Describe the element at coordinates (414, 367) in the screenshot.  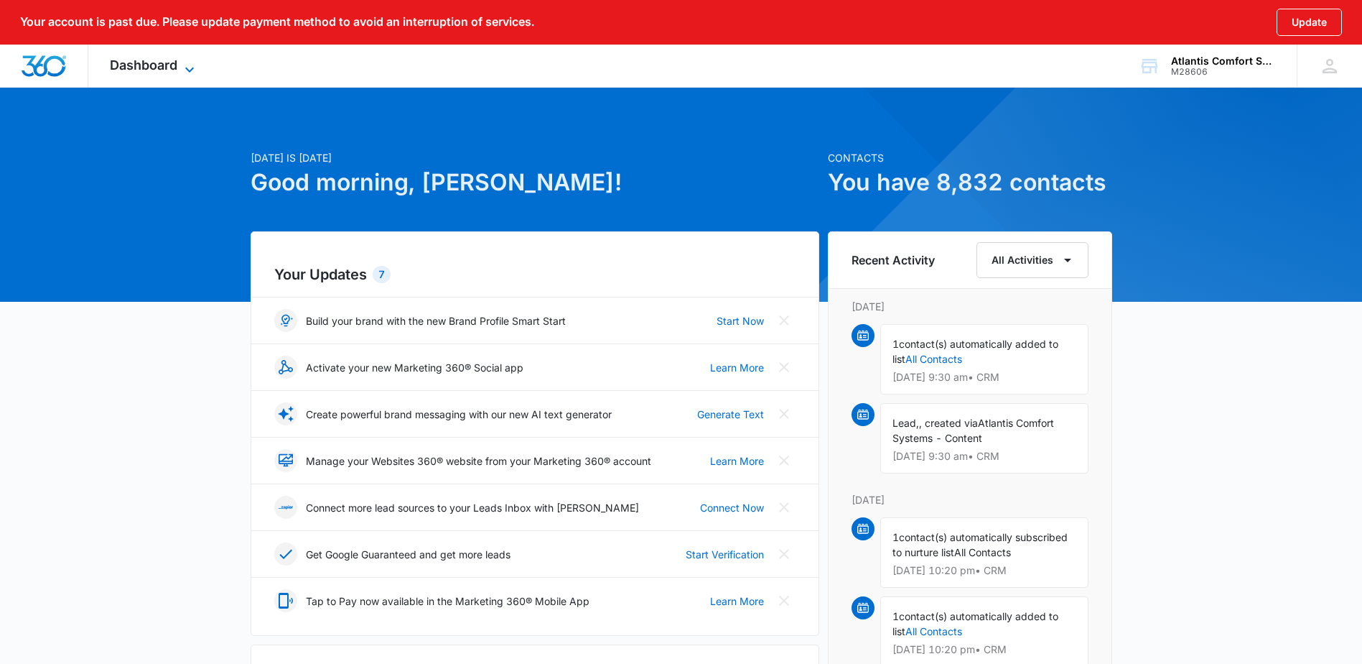
I see `p: Activate your new Marketing 360® Social app` at that location.